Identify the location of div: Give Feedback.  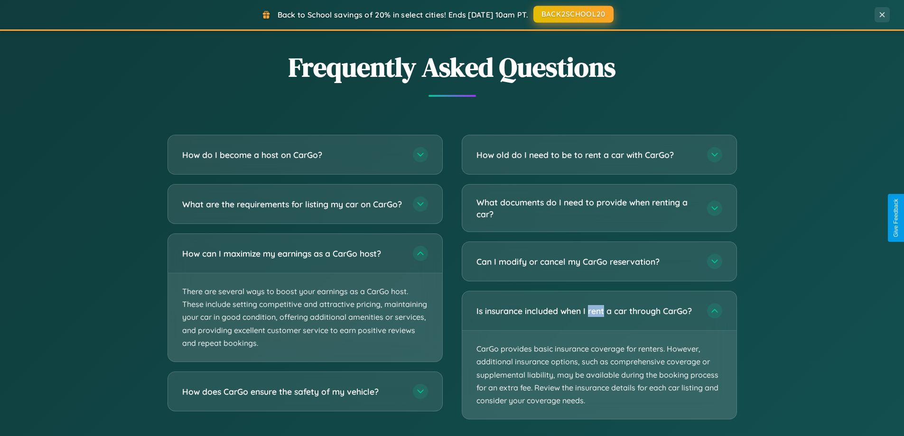
(896, 218).